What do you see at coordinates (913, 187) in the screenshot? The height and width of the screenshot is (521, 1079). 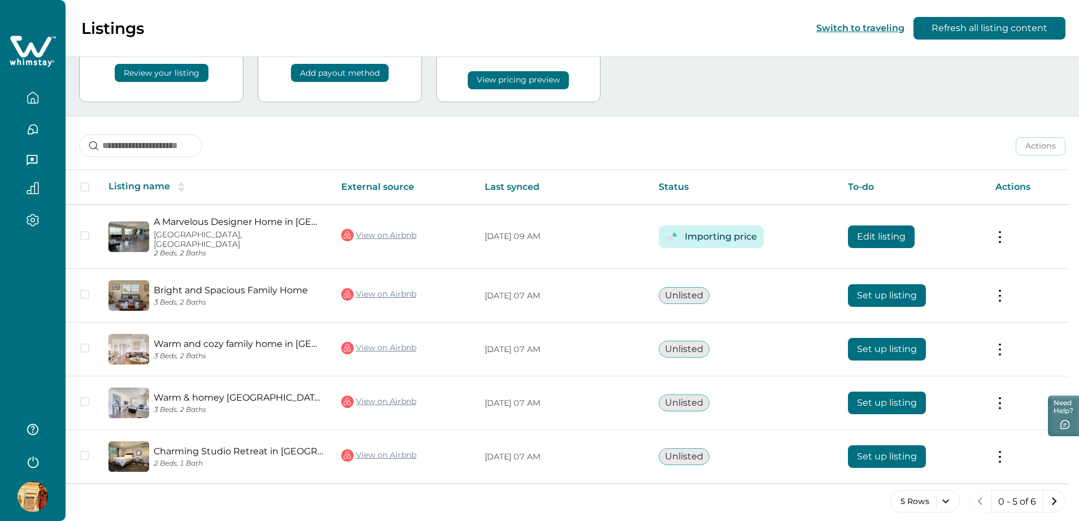 I see `th: To-do` at bounding box center [913, 187].